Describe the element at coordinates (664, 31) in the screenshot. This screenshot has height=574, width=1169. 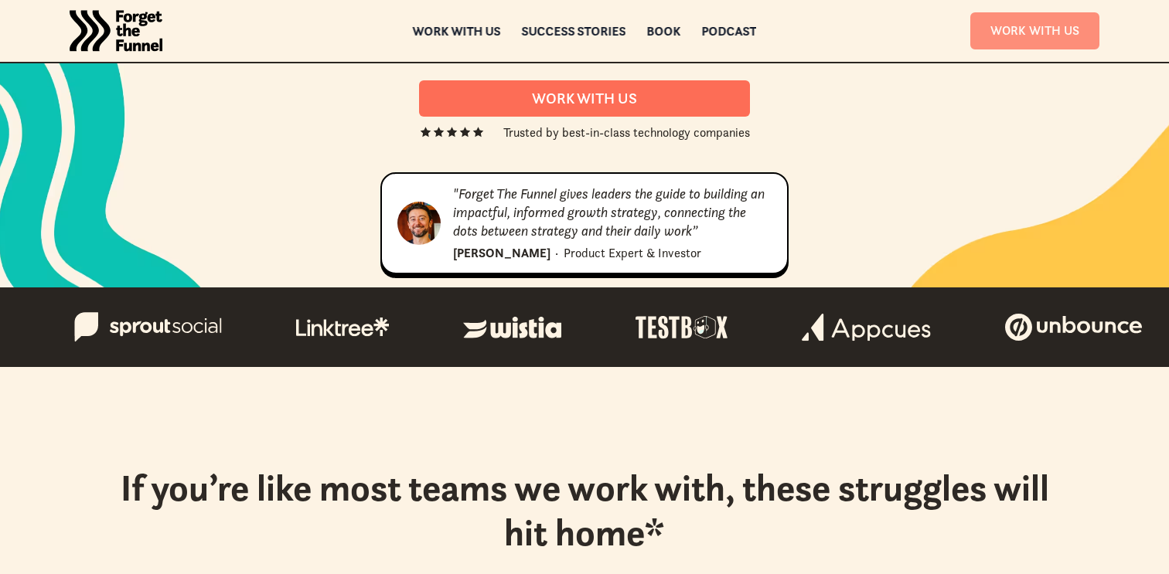
I see `a: Book` at that location.